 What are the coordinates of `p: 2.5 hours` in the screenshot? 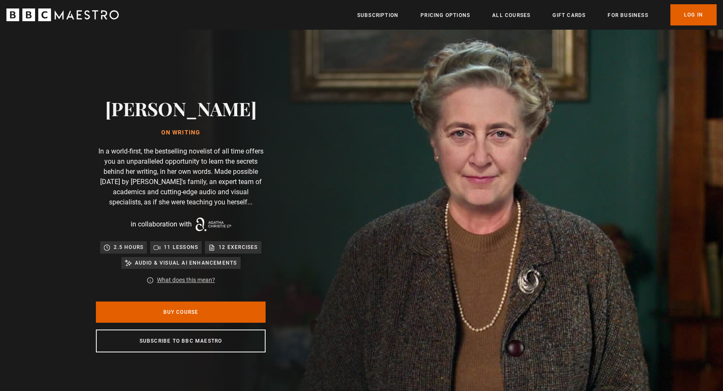 It's located at (129, 247).